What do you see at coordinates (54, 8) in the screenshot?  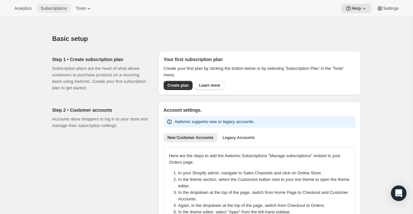 I see `button: Subscriptions` at bounding box center [54, 8].